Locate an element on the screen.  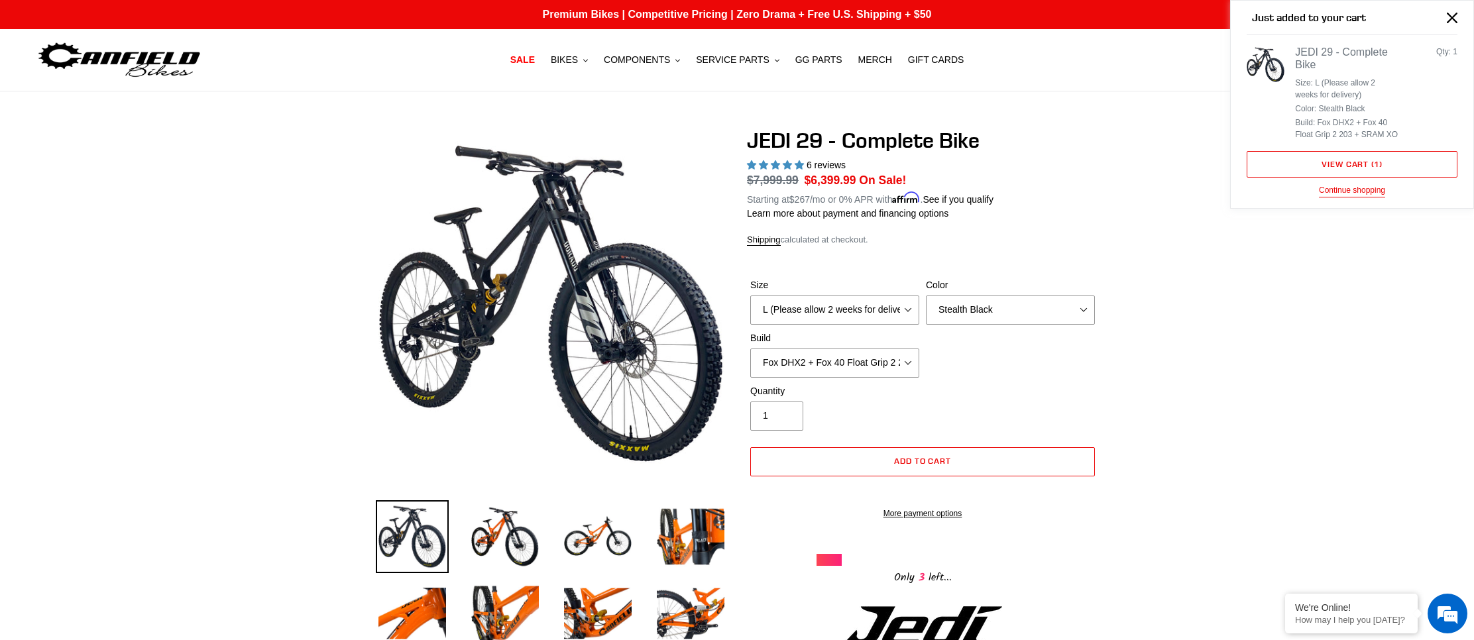
a: GIFT CARDS is located at coordinates (936, 60).